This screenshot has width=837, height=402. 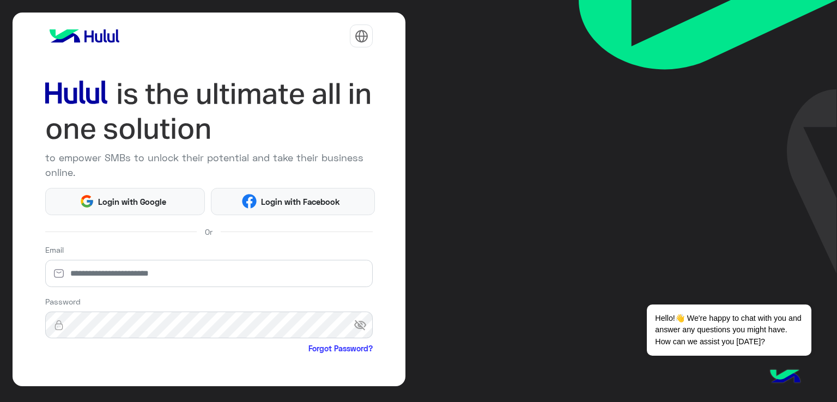 What do you see at coordinates (300, 202) in the screenshot?
I see `span: Login with Facebook` at bounding box center [300, 202].